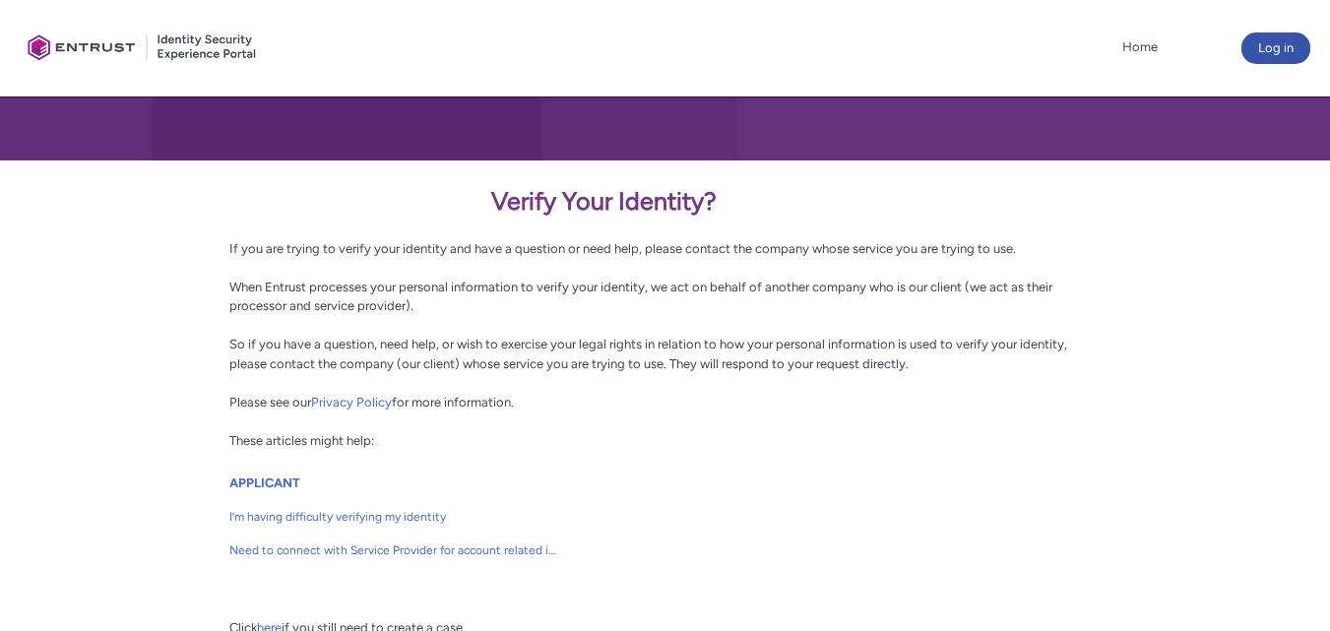  I want to click on button: Log in, so click(1276, 48).